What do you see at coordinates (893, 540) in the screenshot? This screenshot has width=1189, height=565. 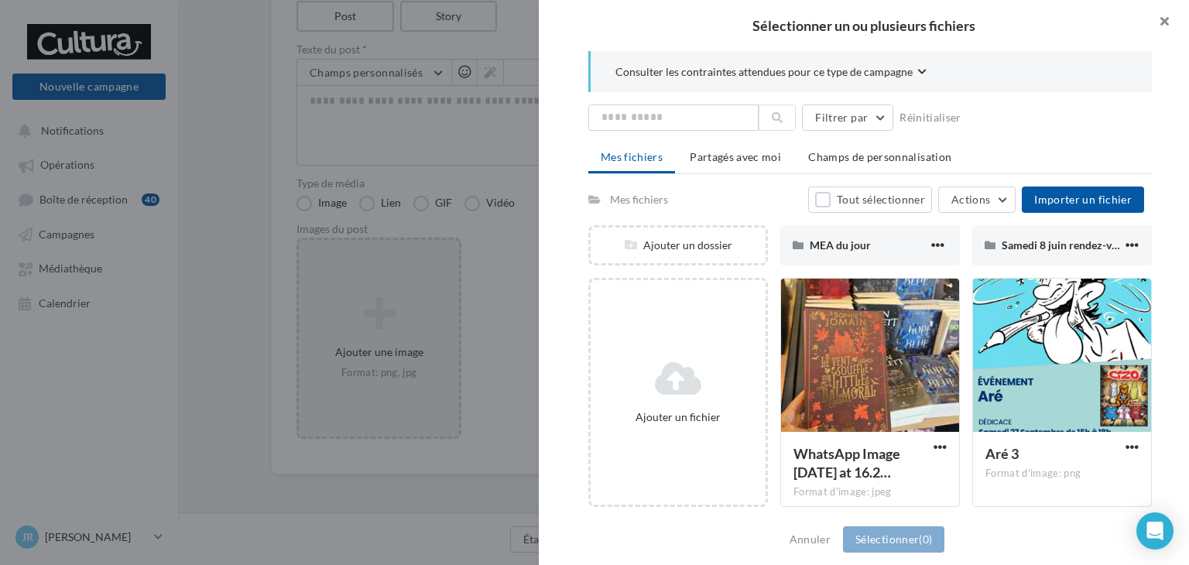 I see `button: Sélectionner(0)` at bounding box center [893, 540].